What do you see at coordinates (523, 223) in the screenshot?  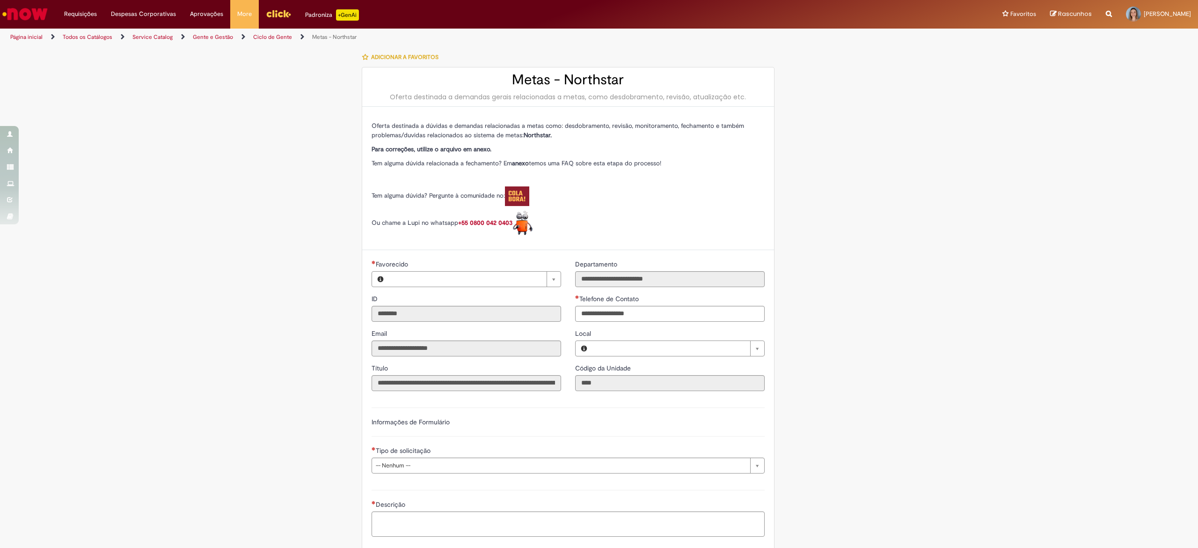 I see `img: Lupi%20logo.pngx` at bounding box center [523, 223].